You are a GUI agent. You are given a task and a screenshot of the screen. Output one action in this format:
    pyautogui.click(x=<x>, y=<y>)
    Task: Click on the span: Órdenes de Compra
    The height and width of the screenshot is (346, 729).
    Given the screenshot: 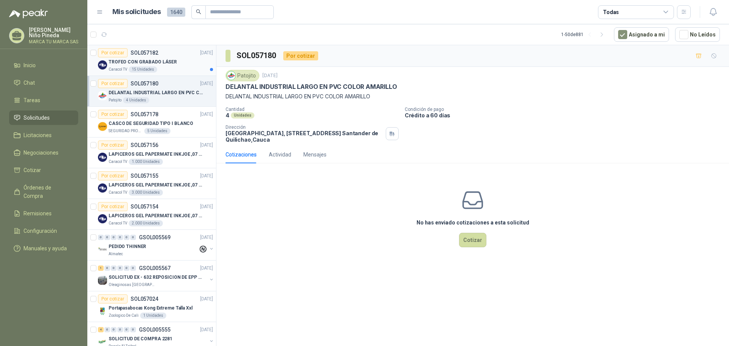 What is the action you would take?
    pyautogui.click(x=47, y=192)
    